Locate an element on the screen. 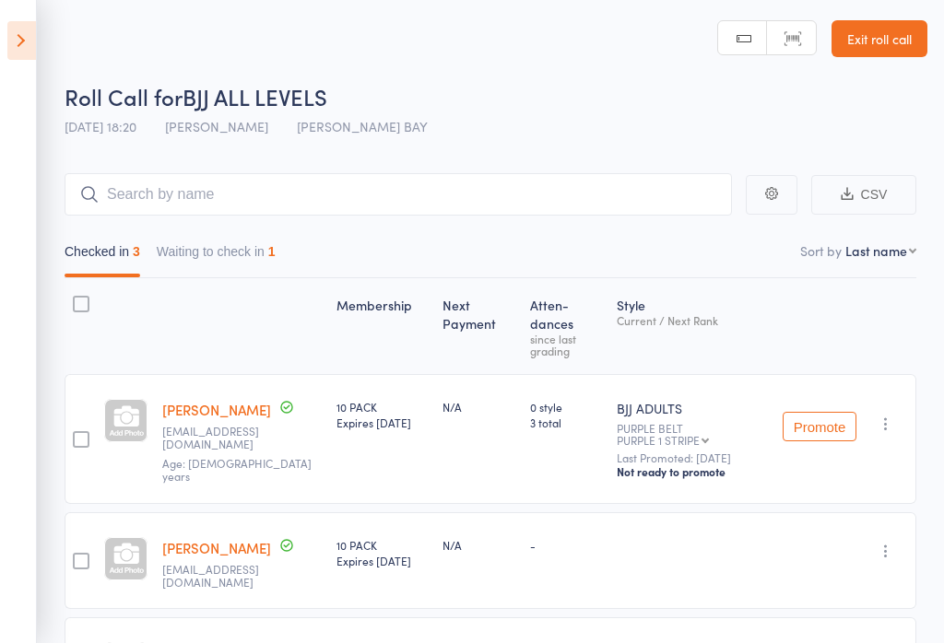 The width and height of the screenshot is (944, 643). div: Membership is located at coordinates (382, 326).